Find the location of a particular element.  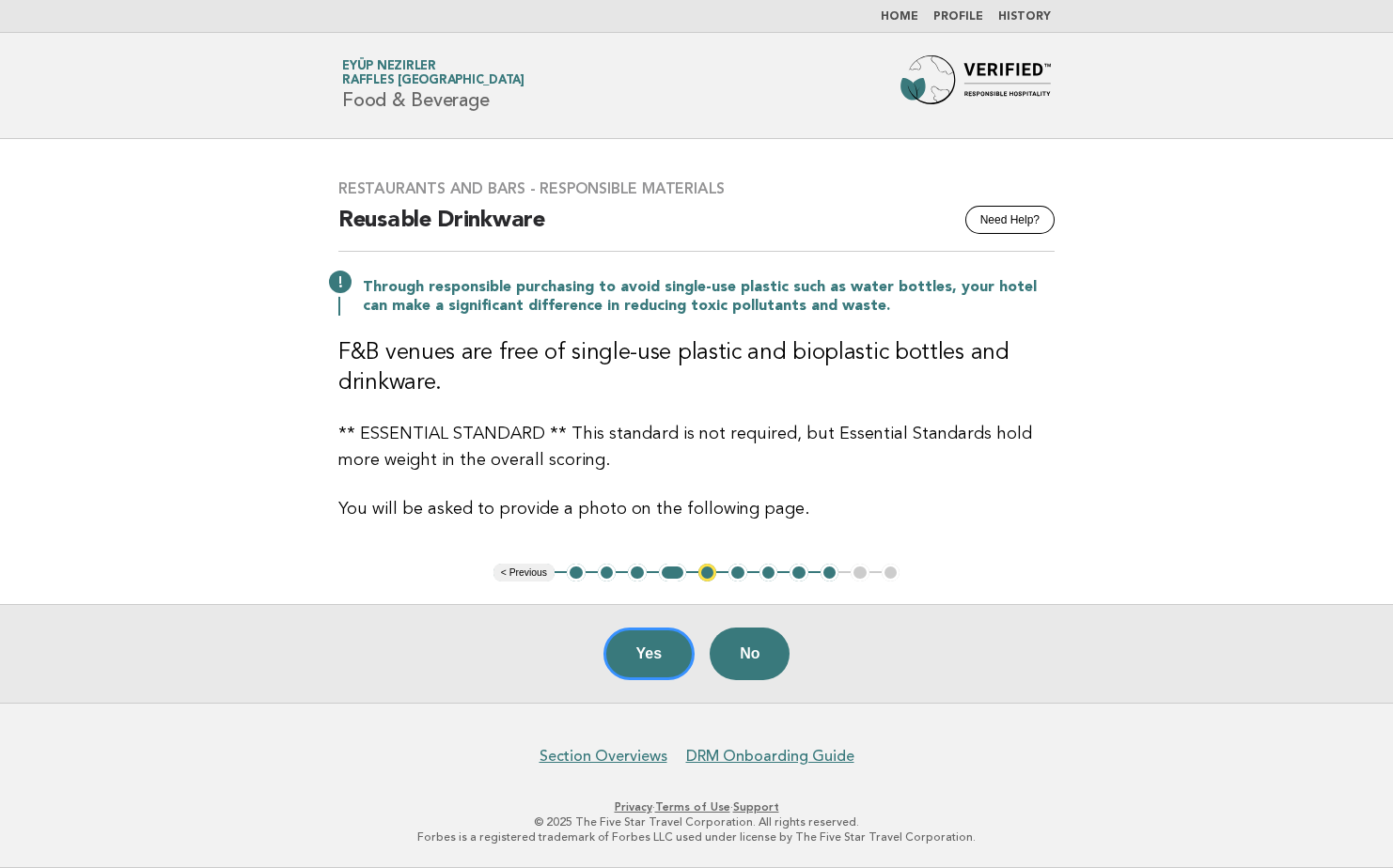

p: ** ESSENTIAL STANDARD ** This standard is not required, but Essential Standards hold more weight ... is located at coordinates (696, 447).